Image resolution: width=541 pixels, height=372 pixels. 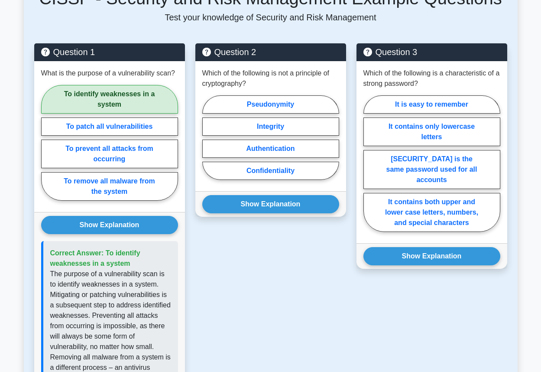 What do you see at coordinates (271, 127) in the screenshot?
I see `label: Integrity` at bounding box center [271, 127].